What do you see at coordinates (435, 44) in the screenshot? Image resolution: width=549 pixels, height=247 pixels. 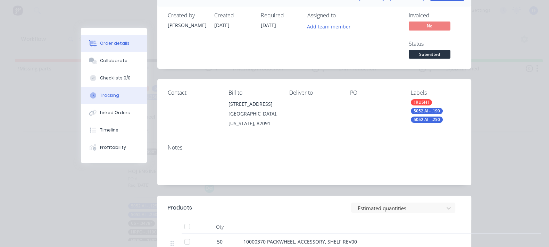 I see `div: Status` at bounding box center [435, 44].